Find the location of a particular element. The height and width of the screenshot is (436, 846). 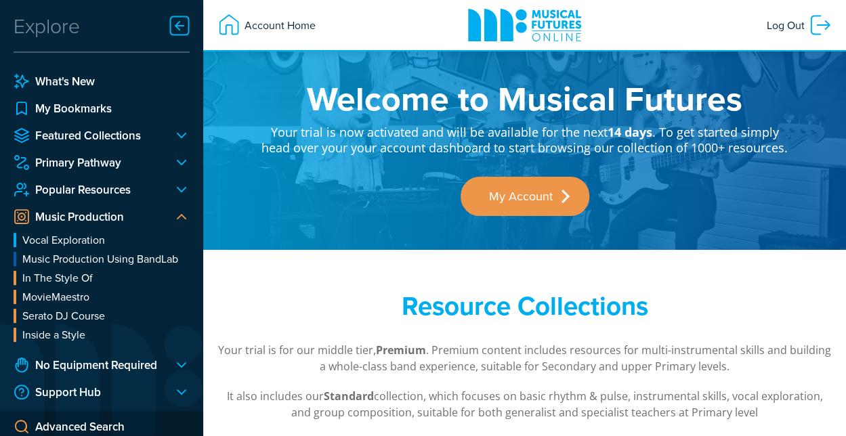

a: Music Production is located at coordinates (88, 217).